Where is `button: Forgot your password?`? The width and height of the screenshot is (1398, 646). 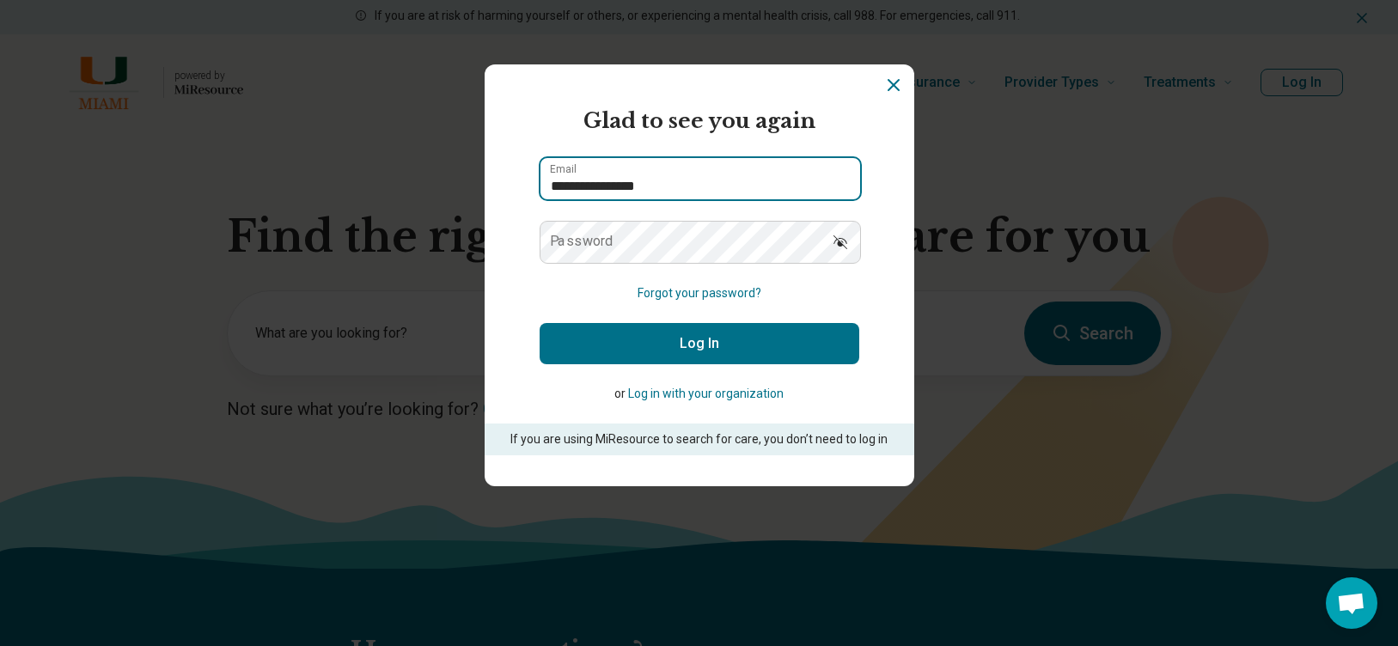
button: Forgot your password? is located at coordinates (700, 293).